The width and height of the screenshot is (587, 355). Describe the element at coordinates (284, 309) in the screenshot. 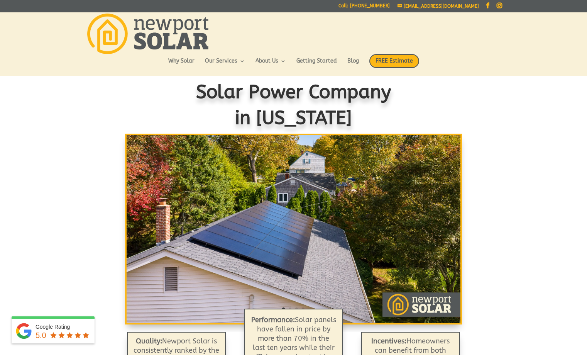

I see `a: 1` at that location.